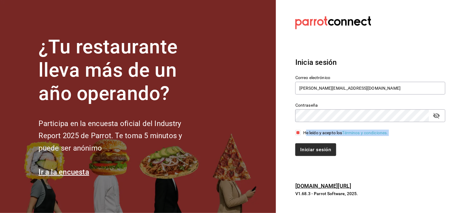 This screenshot has width=460, height=213. I want to click on button: passwordField, so click(437, 116).